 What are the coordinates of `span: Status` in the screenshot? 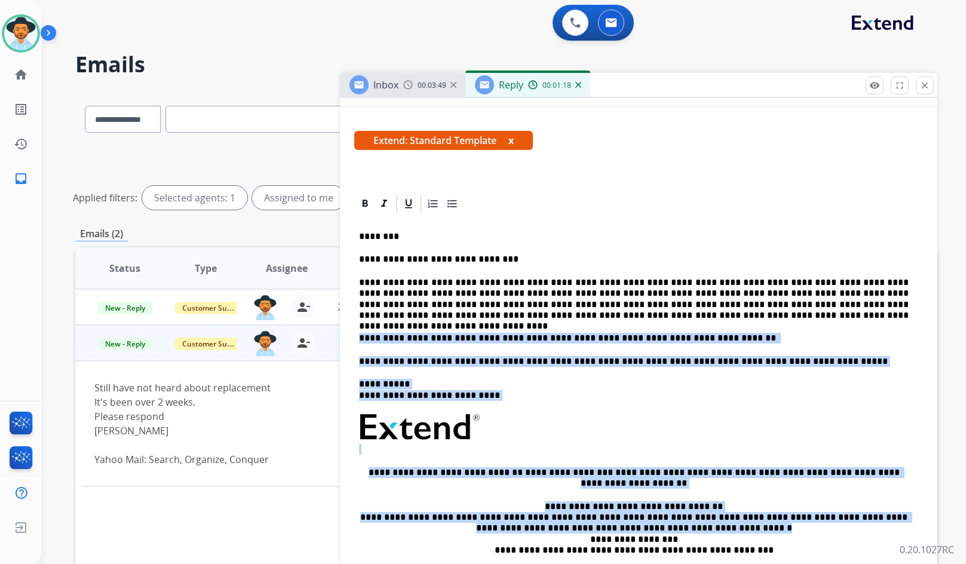 It's located at (125, 268).